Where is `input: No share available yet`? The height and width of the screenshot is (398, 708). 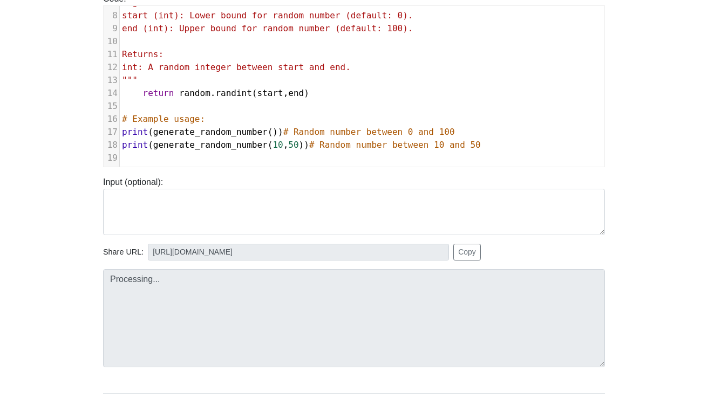
input: No share available yet is located at coordinates (298, 252).